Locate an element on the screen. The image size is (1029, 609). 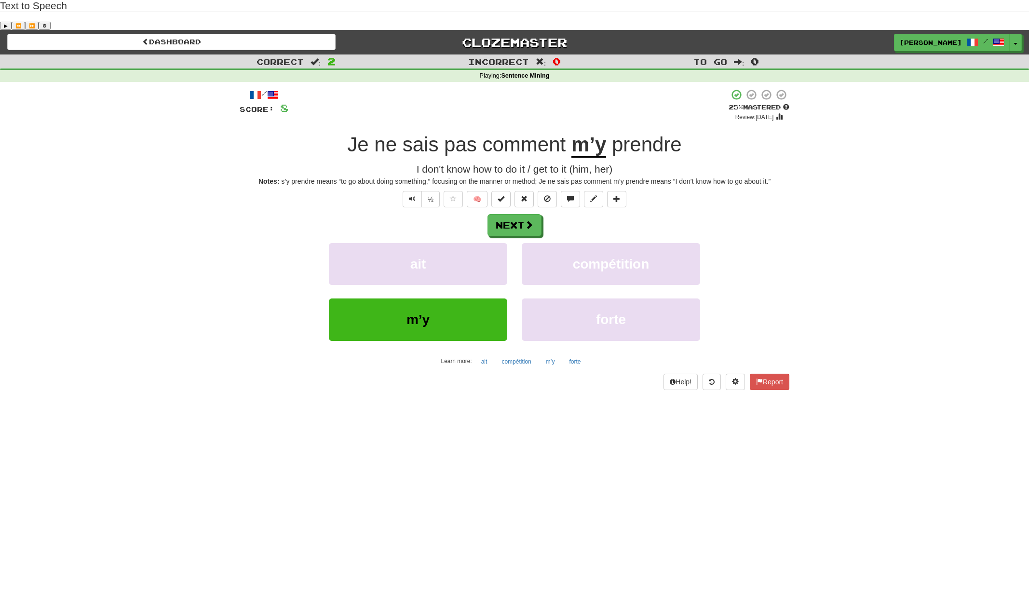
a: Clozemaster is located at coordinates (514, 42).